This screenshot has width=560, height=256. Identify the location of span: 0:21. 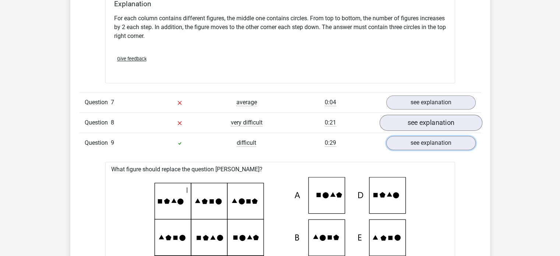
(330, 123).